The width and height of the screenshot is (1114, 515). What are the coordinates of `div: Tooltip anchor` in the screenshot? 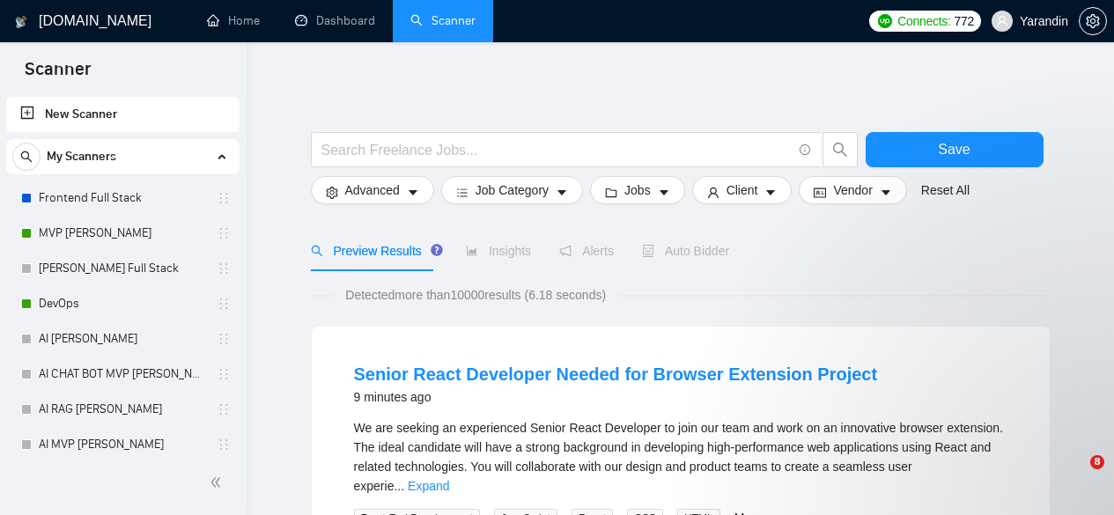 It's located at (437, 250).